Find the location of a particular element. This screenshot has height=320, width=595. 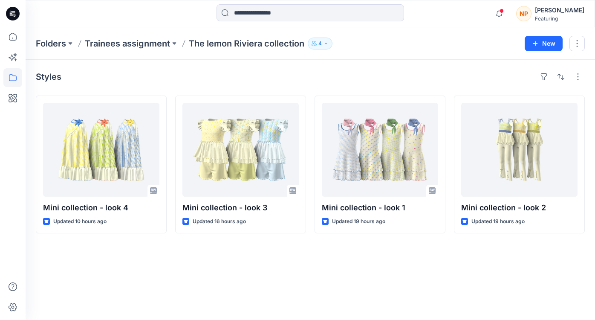

p: The lemon Riviera collection is located at coordinates (246, 43).